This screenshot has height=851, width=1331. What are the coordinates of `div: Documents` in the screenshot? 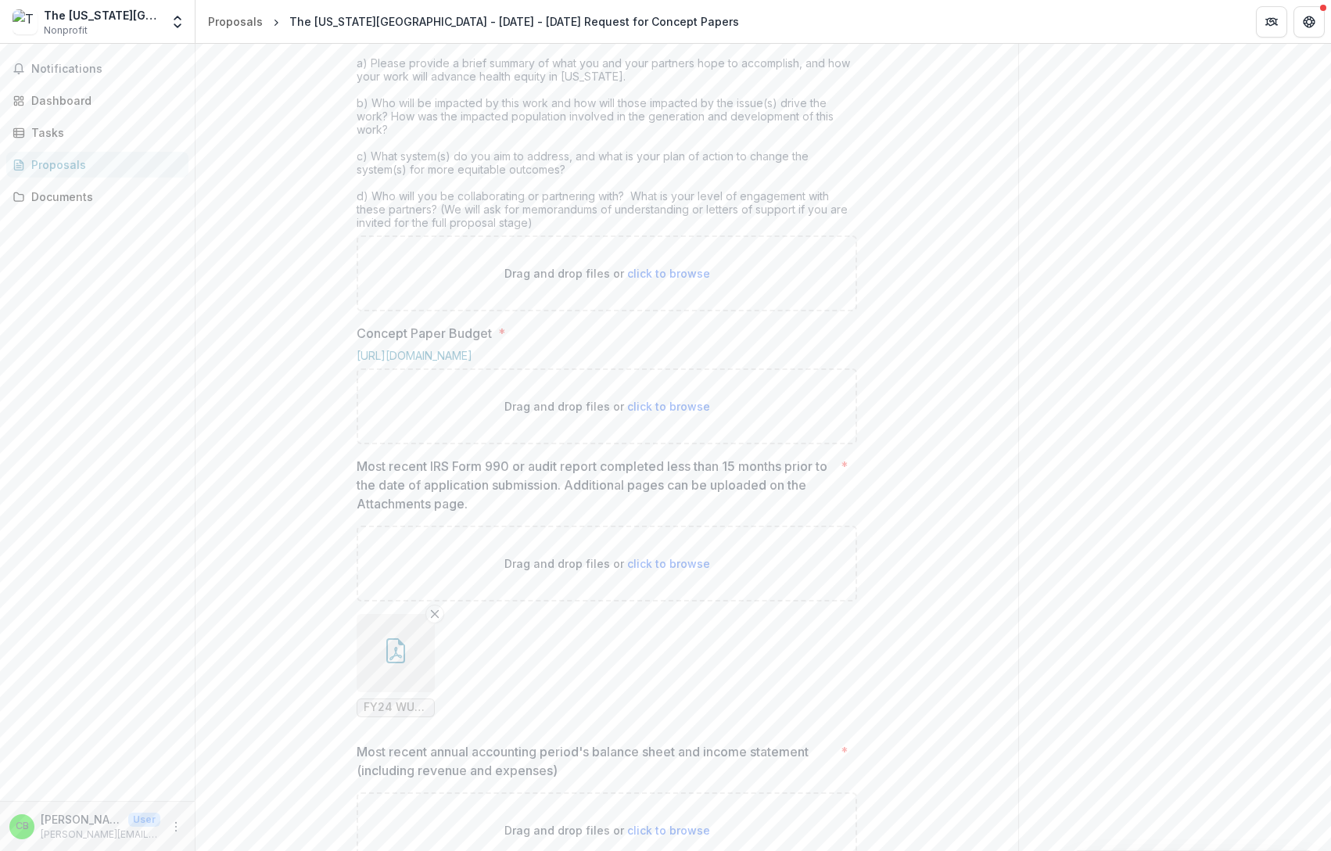 It's located at (103, 196).